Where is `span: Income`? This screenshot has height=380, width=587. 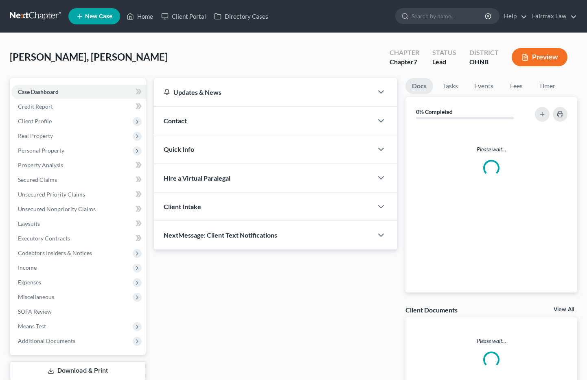 span: Income is located at coordinates (27, 267).